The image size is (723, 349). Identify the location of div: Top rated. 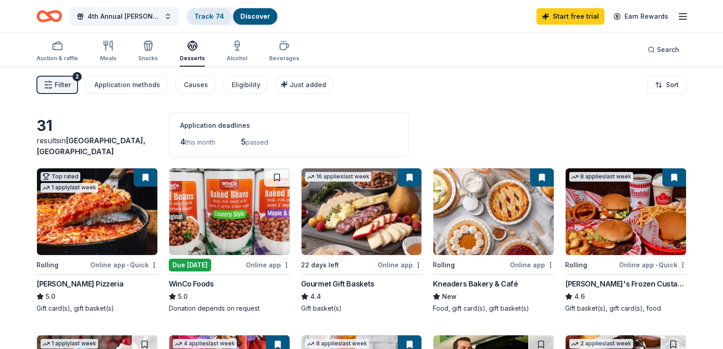
(60, 177).